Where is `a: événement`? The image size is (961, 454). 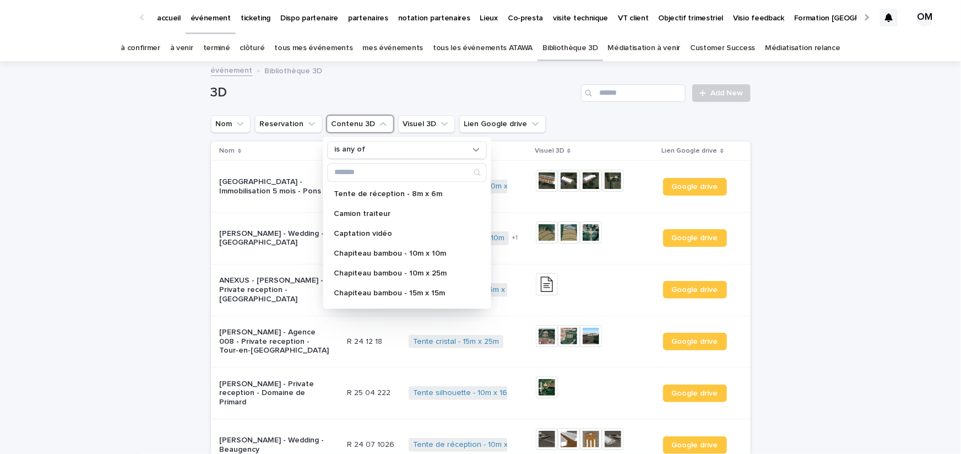
a: événement is located at coordinates (232, 69).